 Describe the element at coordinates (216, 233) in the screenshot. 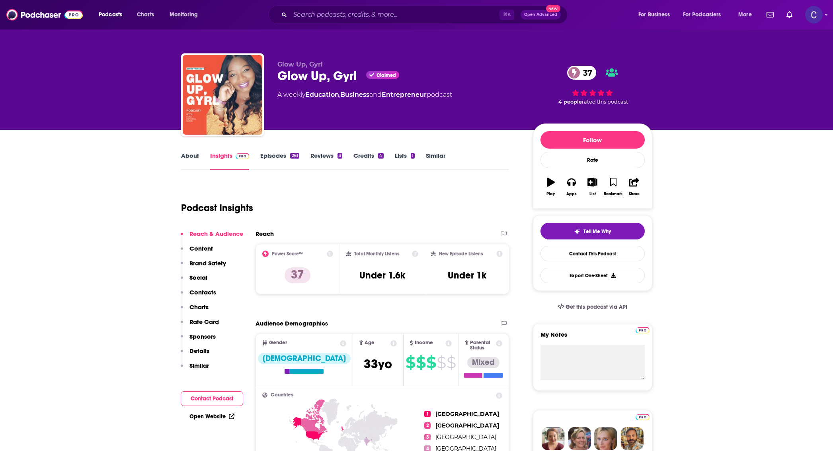

I see `p: Reach & Audience` at that location.